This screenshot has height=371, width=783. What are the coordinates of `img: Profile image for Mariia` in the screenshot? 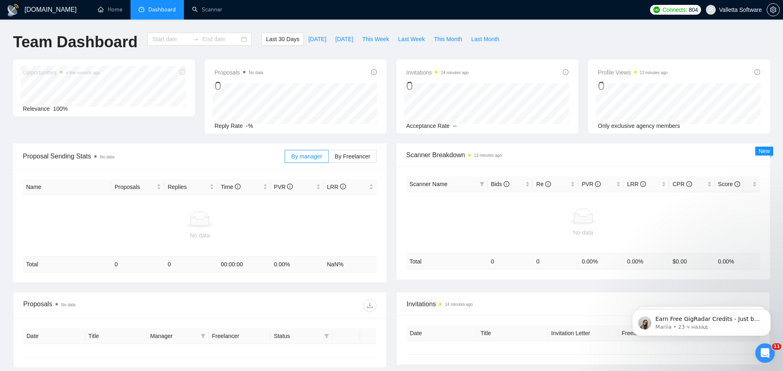 It's located at (25, 31).